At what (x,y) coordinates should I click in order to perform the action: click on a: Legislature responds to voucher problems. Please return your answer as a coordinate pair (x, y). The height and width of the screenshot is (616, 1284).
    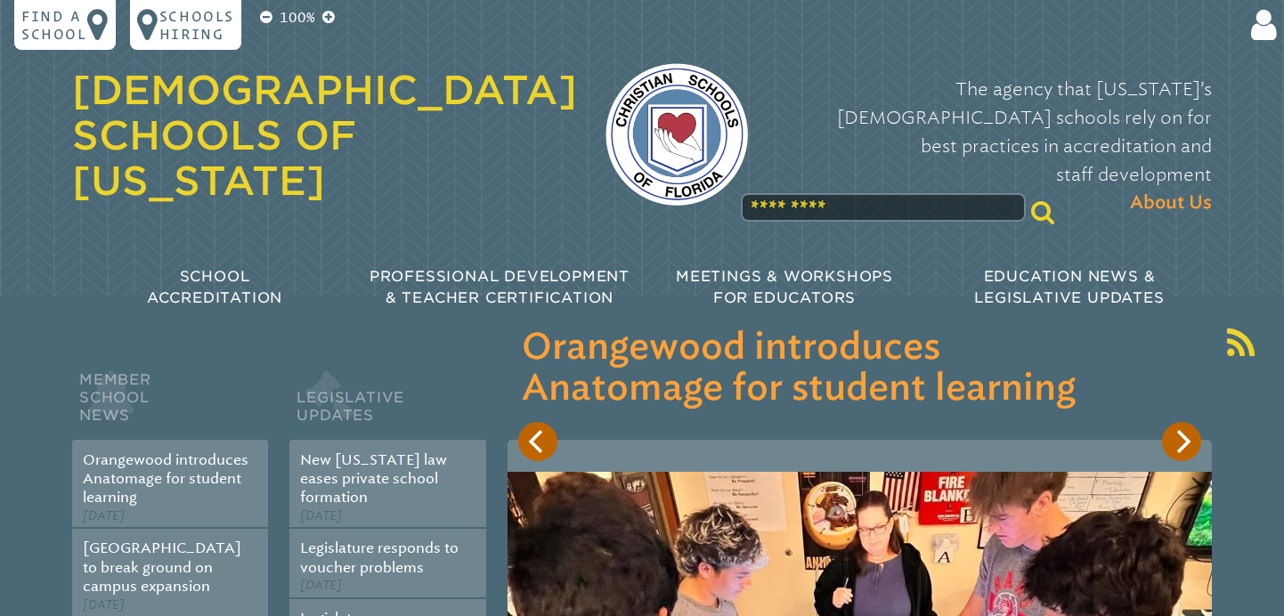
    Looking at the image, I should click on (379, 558).